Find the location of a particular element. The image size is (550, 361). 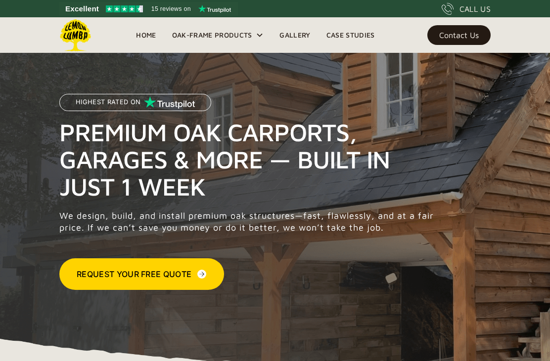

span: 15 reviews on is located at coordinates (171, 9).